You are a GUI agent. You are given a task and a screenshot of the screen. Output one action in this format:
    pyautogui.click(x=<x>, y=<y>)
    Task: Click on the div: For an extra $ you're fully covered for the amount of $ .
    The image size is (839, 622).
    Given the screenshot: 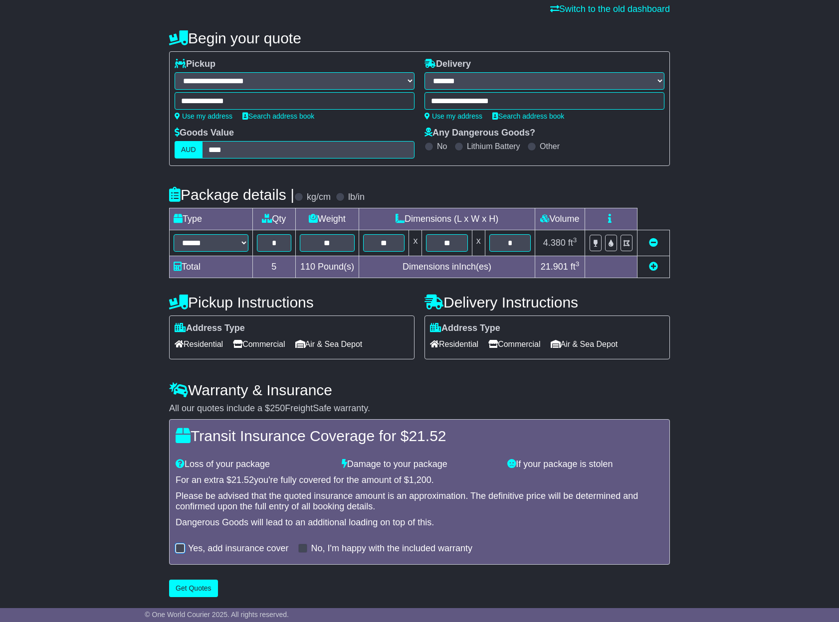 What is the action you would take?
    pyautogui.click(x=419, y=481)
    